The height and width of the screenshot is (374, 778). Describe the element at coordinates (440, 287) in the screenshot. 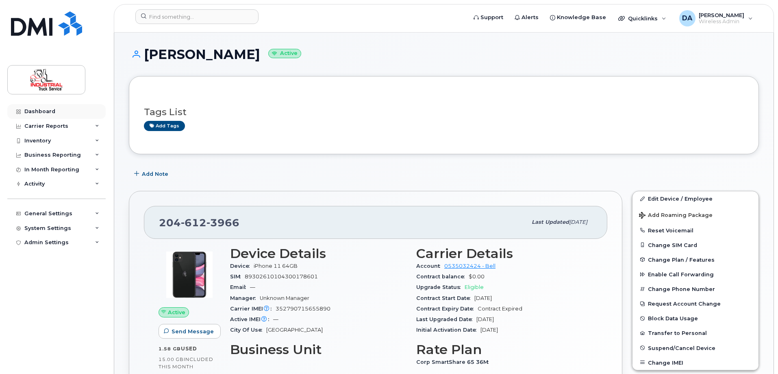

I see `span: Upgrade Status` at that location.